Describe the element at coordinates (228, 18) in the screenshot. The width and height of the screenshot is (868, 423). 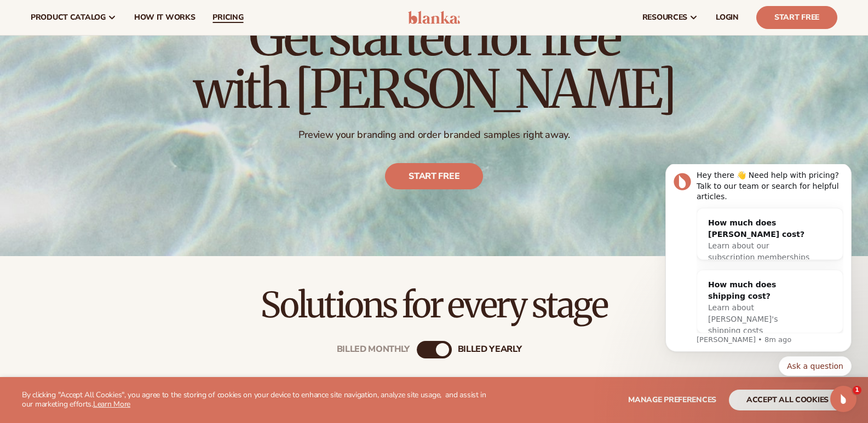
I see `span: pricing` at that location.